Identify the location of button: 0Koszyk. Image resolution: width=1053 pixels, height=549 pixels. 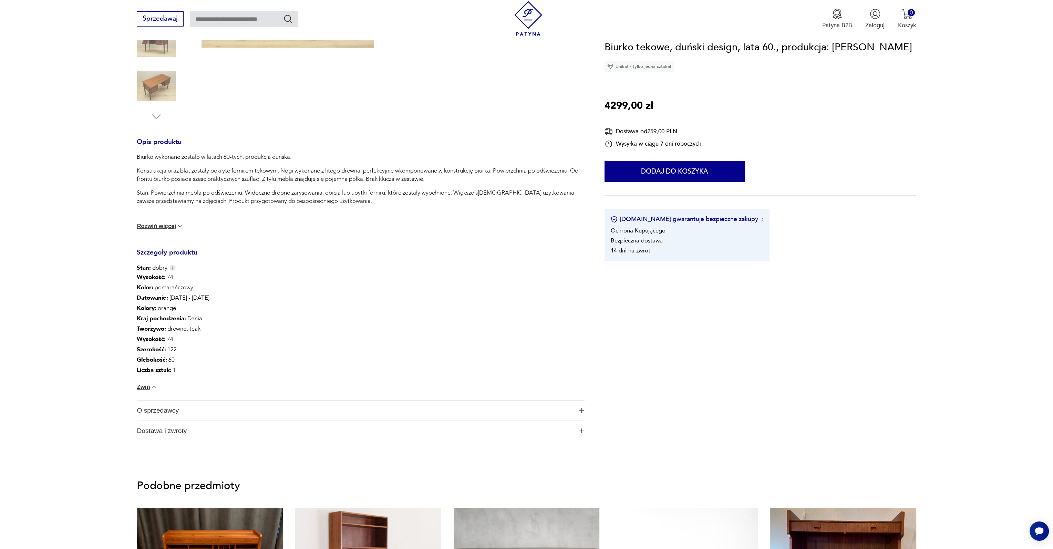
(907, 19).